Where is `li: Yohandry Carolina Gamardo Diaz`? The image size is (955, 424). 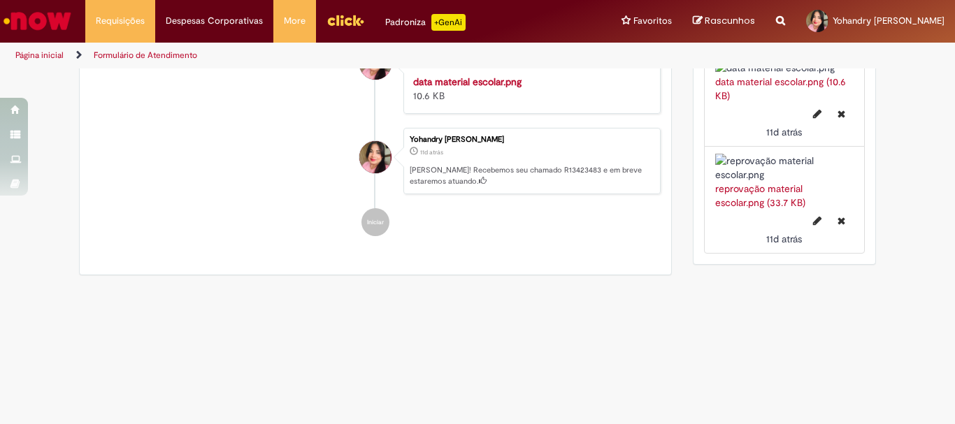
li: Yohandry Carolina Gamardo Diaz is located at coordinates (375, 161).